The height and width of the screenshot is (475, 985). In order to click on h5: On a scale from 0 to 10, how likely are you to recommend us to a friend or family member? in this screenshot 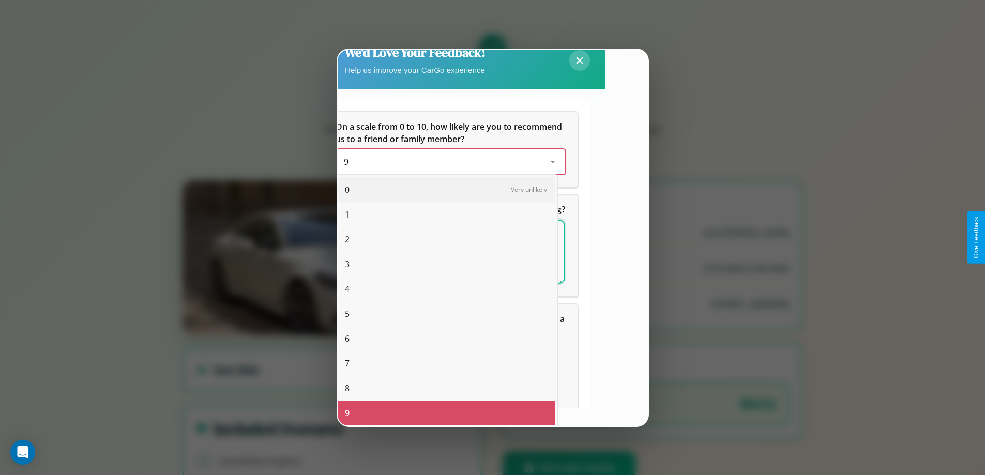, I will do `click(450, 133)`.